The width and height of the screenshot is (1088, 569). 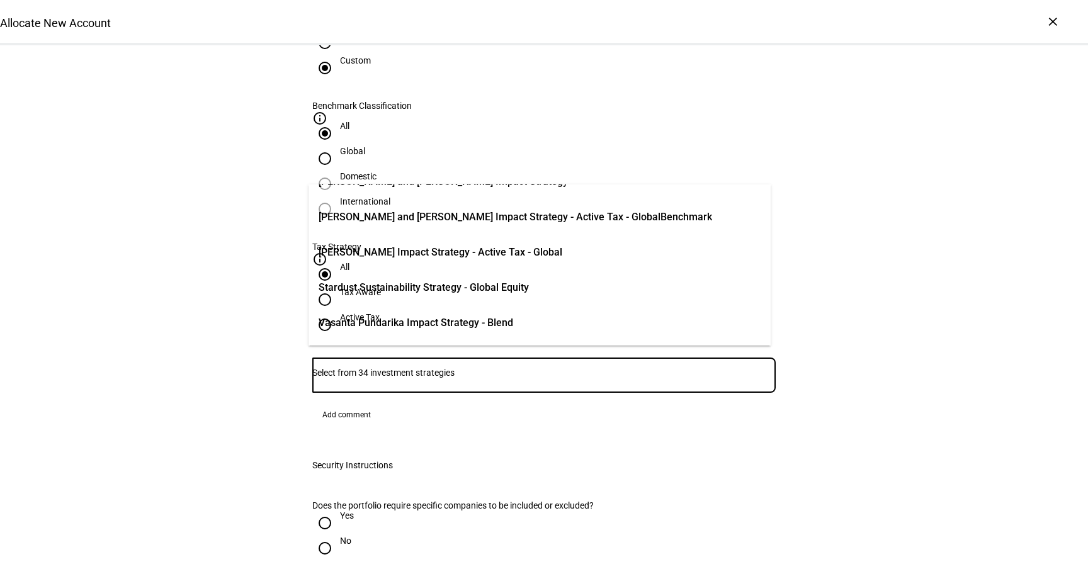 What do you see at coordinates (544, 106) in the screenshot?
I see `div: Benchmark Classification` at bounding box center [544, 106].